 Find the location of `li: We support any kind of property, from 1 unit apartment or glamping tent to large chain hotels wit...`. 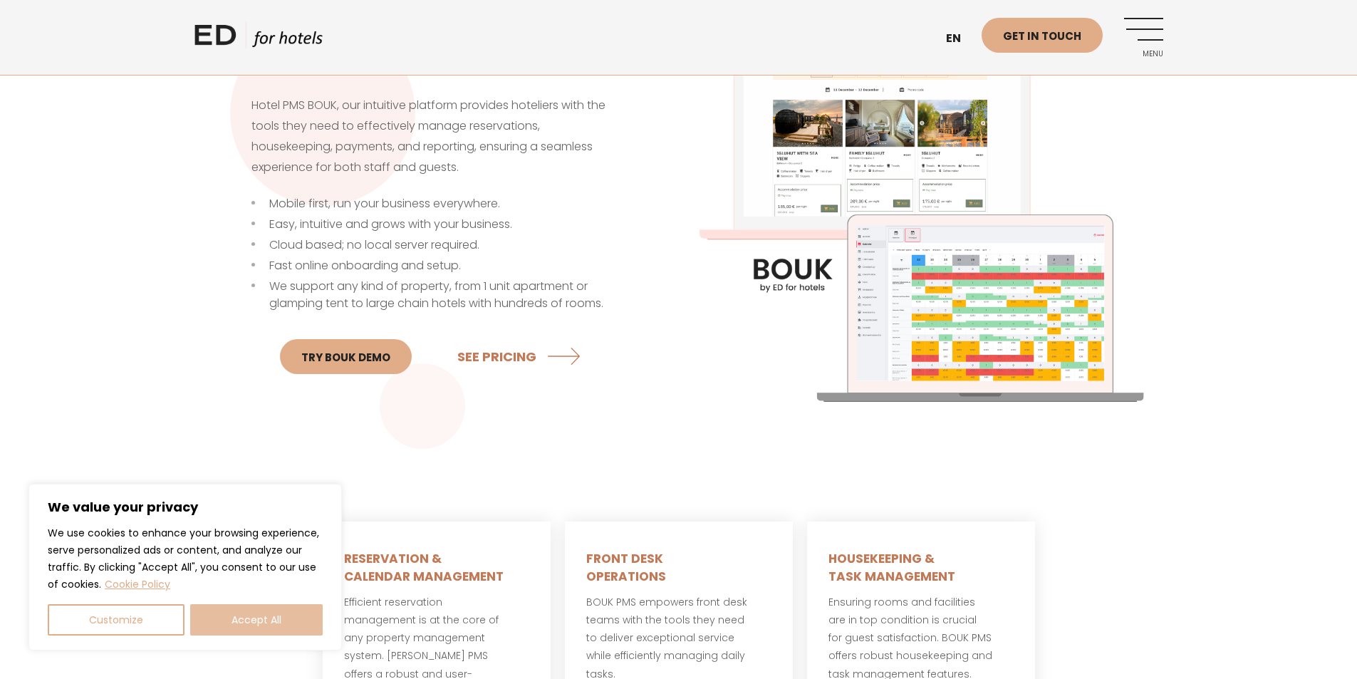

li: We support any kind of property, from 1 unit apartment or glamping tent to large chain hotels wit... is located at coordinates (437, 295).